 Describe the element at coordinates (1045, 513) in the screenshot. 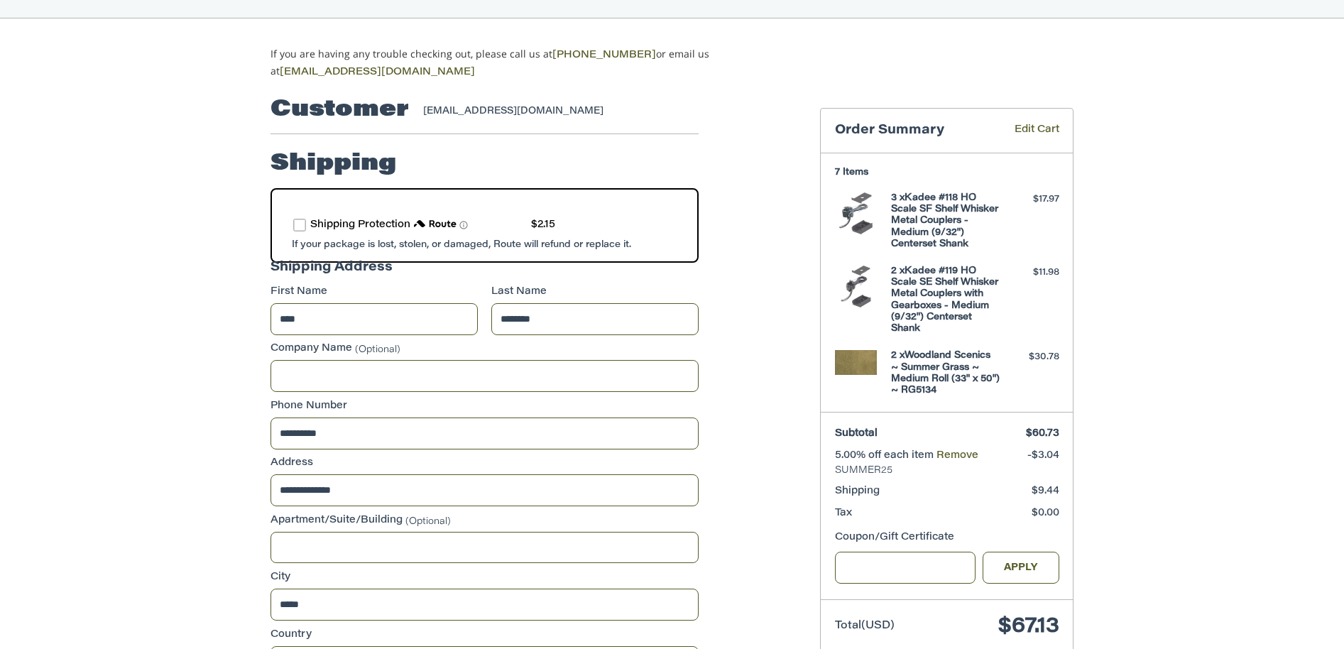

I see `span: $0.00` at that location.